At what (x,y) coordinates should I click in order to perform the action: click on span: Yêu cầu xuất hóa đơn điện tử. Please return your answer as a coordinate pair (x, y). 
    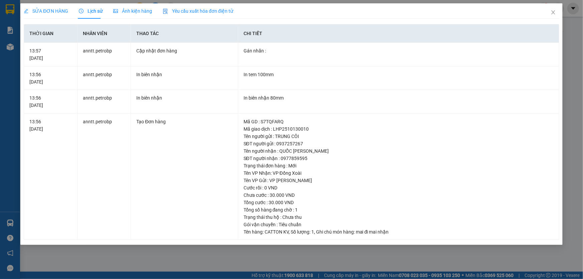
    Looking at the image, I should click on (198, 11).